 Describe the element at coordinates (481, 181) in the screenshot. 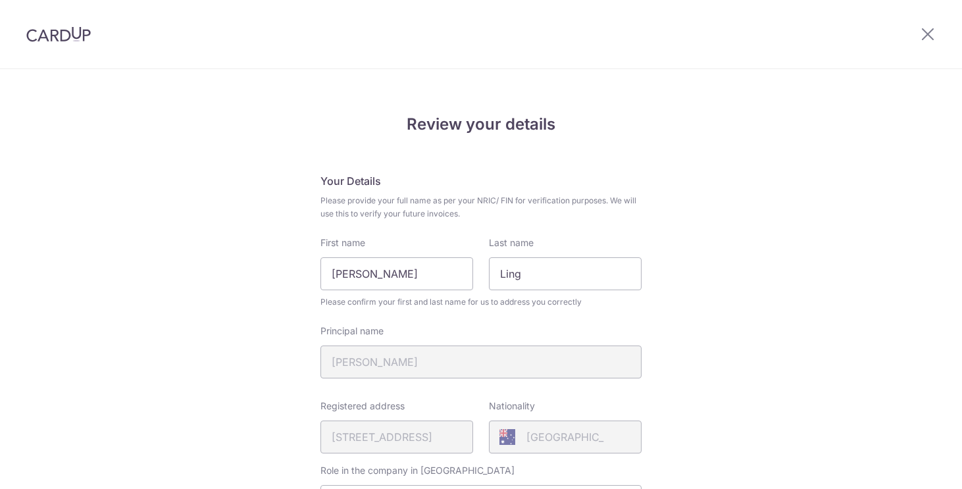

I see `h5: Your Details` at that location.